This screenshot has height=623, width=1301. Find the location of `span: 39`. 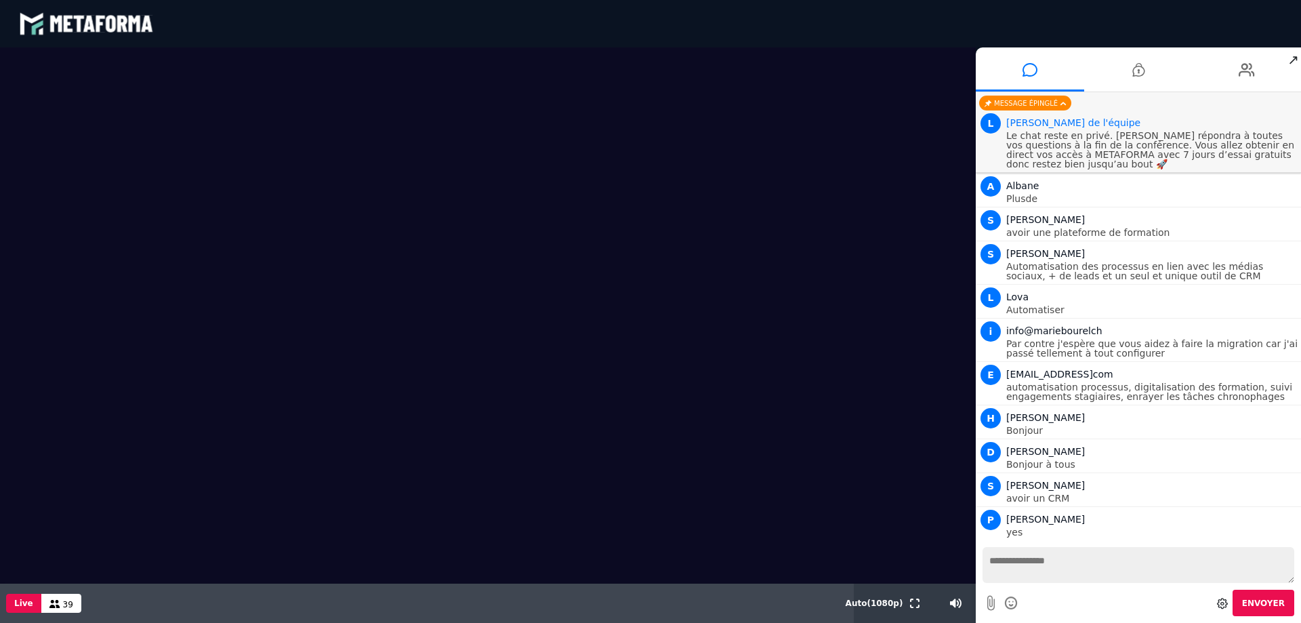

span: 39 is located at coordinates (68, 605).